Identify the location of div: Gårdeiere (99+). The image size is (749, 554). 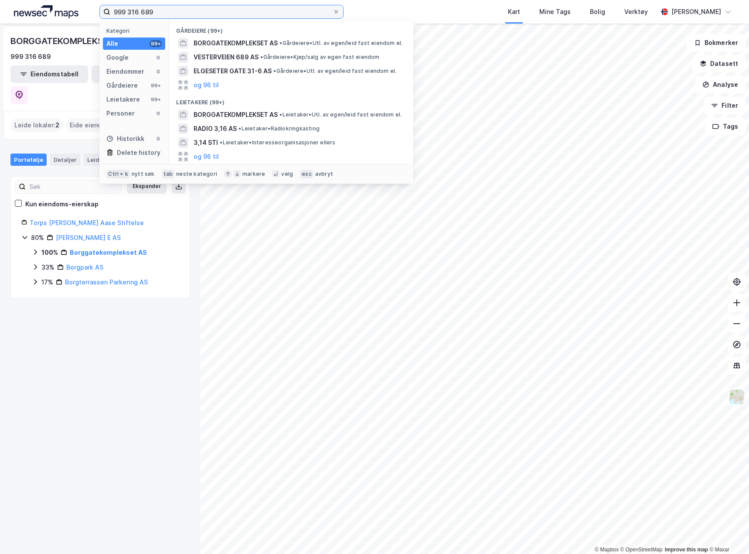
(291, 28).